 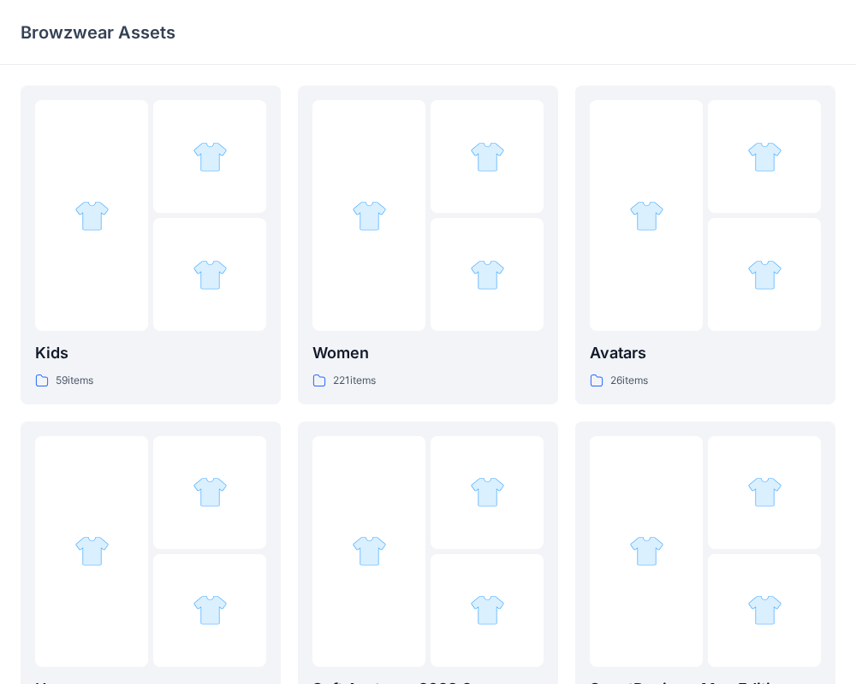 What do you see at coordinates (151, 245) in the screenshot?
I see `a: folder 1folder 2folder 3Kids59items` at bounding box center [151, 245].